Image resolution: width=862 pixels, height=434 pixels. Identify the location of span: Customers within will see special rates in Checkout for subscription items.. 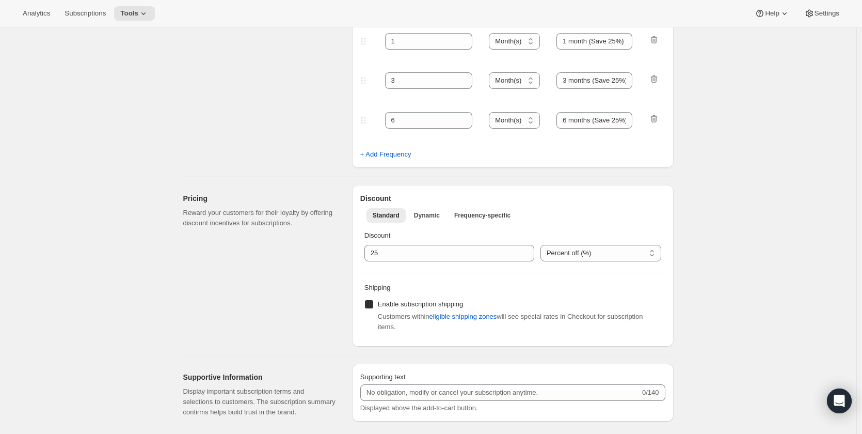
(511, 321).